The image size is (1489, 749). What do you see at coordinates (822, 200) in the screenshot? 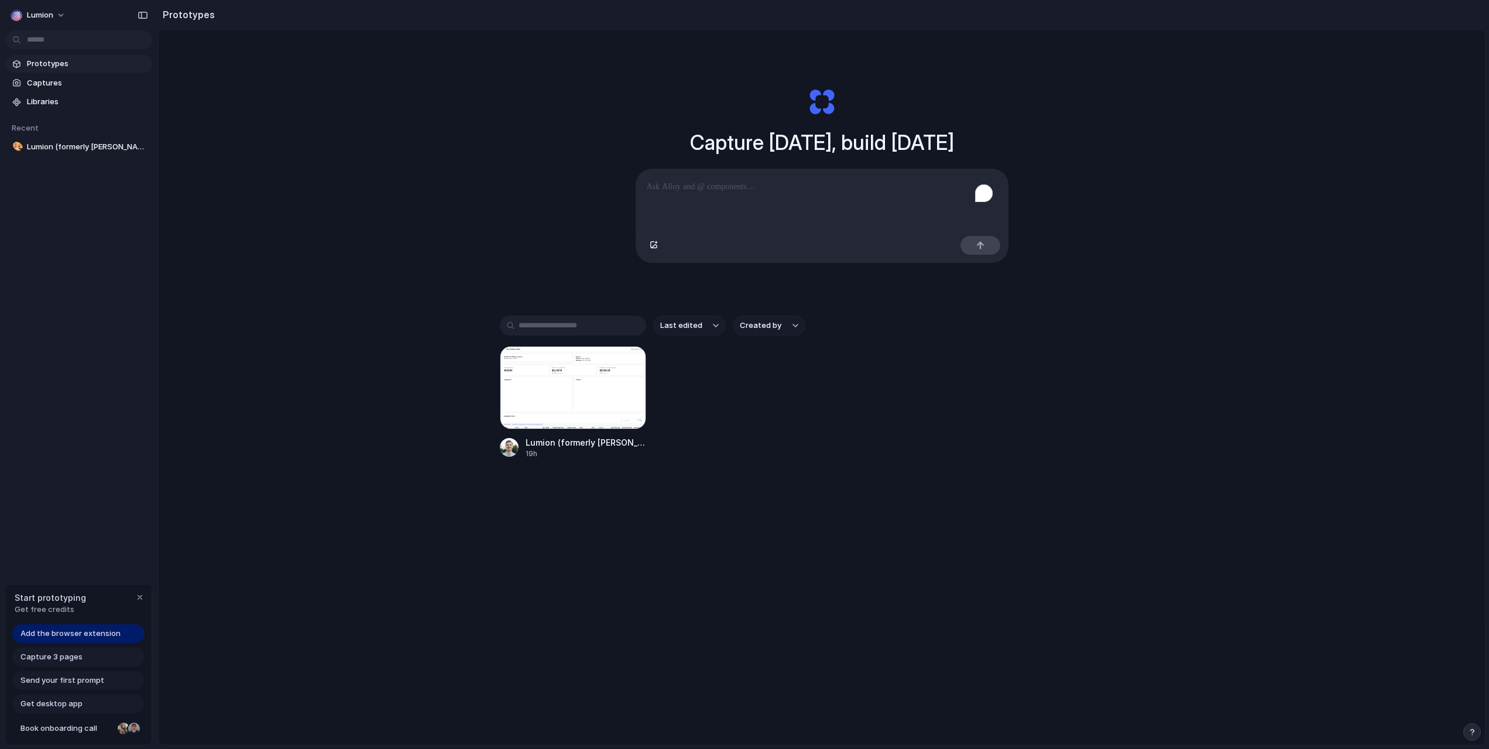
I see `div: To enrich screen reader interactions, please activate Accessibility in Grammarly extension settings` at bounding box center [822, 200].